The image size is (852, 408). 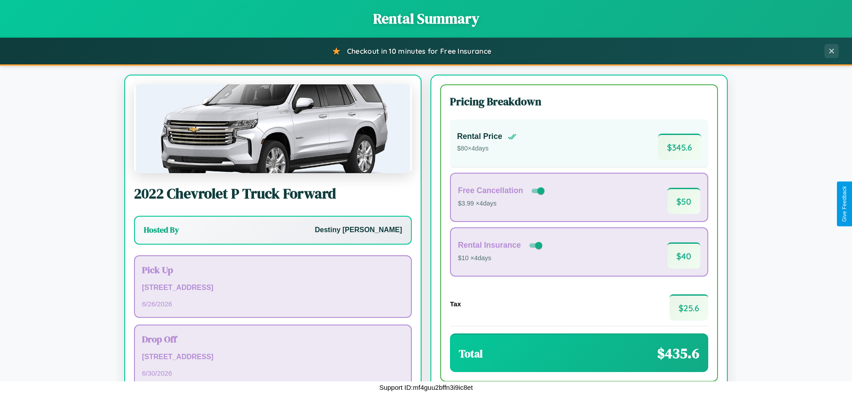 I want to click on span: $ 40, so click(x=684, y=255).